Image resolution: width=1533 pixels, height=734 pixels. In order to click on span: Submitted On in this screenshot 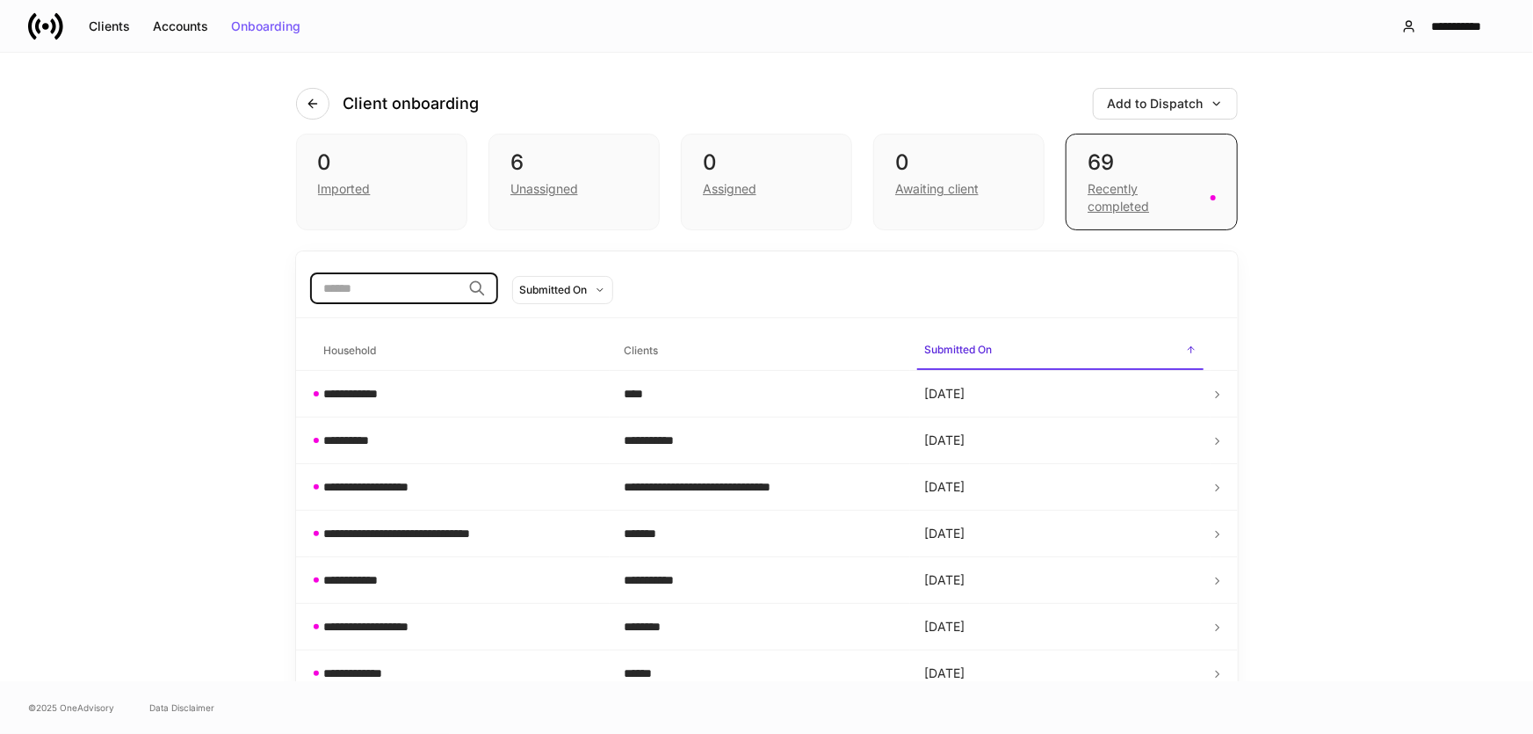, I will do `click(1061, 351)`.